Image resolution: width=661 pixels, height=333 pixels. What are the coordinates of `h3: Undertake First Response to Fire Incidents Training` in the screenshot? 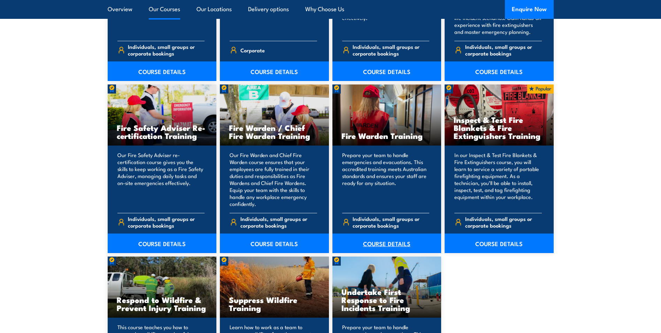 It's located at (387, 299).